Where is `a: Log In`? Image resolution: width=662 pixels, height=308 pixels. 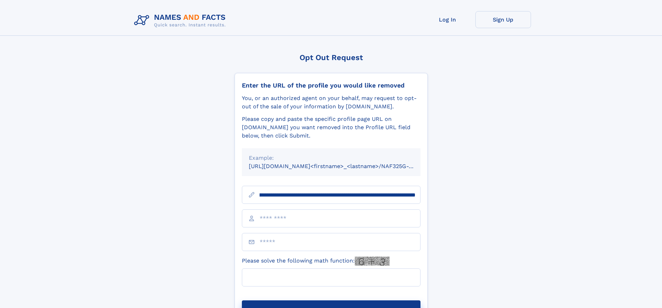
a: Log In is located at coordinates (447, 19).